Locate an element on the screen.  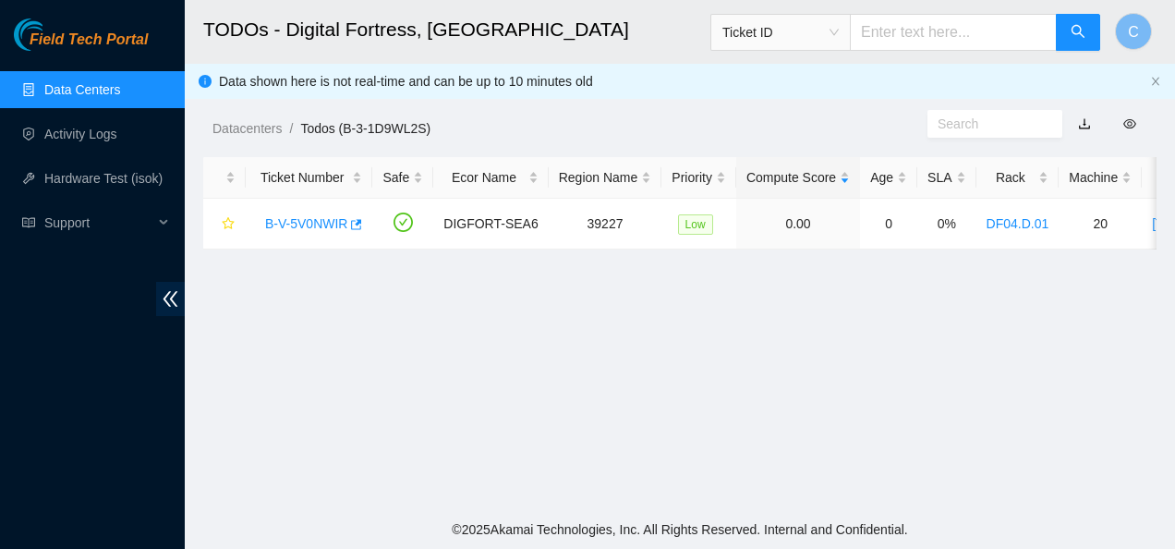
span: Ticket ID is located at coordinates (781, 32).